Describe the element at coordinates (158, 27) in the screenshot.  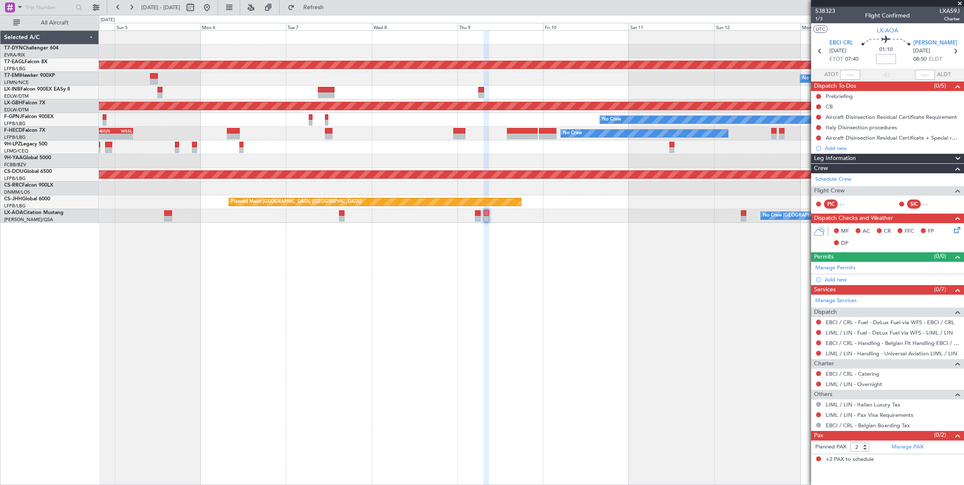
I see `div: Sun 5` at that location.